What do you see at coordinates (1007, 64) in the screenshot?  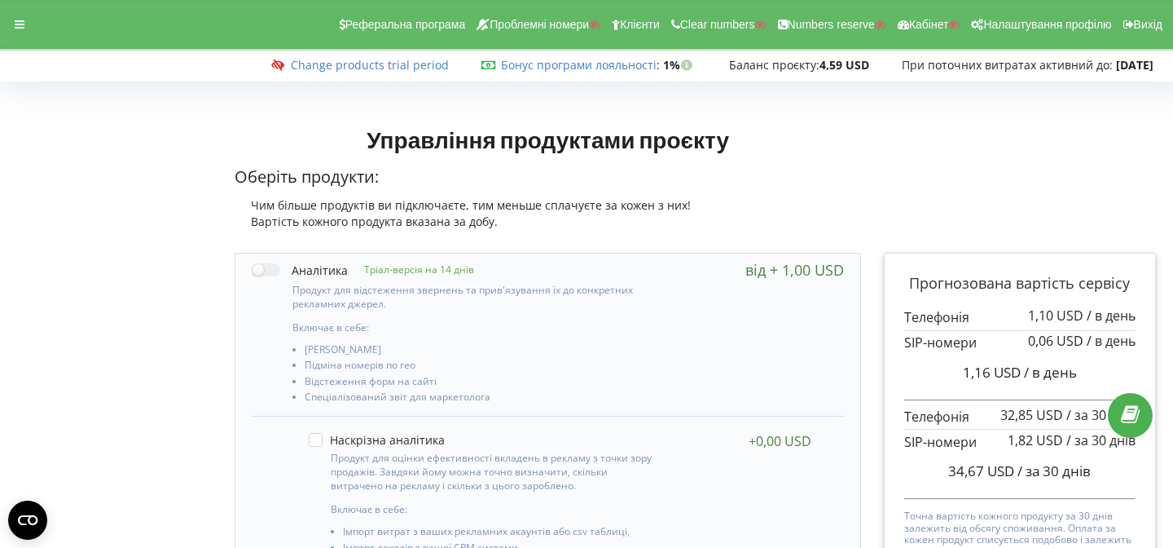 I see `span: При поточних витратах активний до:` at bounding box center [1007, 64].